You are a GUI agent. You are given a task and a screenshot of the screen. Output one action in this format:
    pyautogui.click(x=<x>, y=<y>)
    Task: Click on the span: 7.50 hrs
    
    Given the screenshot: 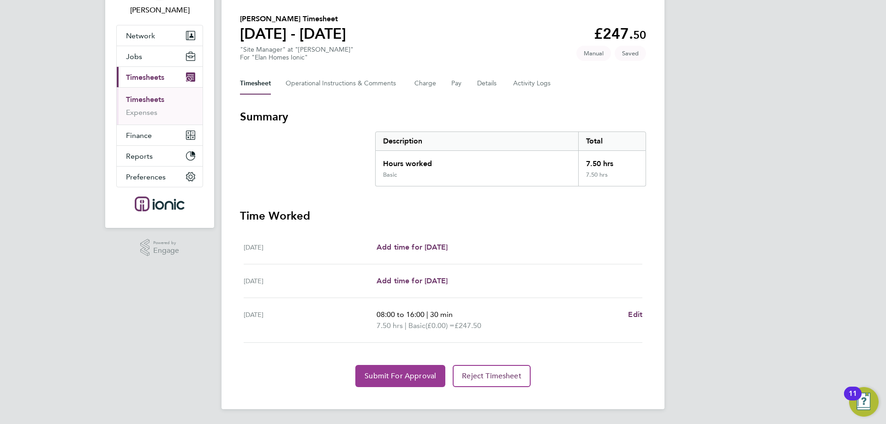 What is the action you would take?
    pyautogui.click(x=390, y=325)
    